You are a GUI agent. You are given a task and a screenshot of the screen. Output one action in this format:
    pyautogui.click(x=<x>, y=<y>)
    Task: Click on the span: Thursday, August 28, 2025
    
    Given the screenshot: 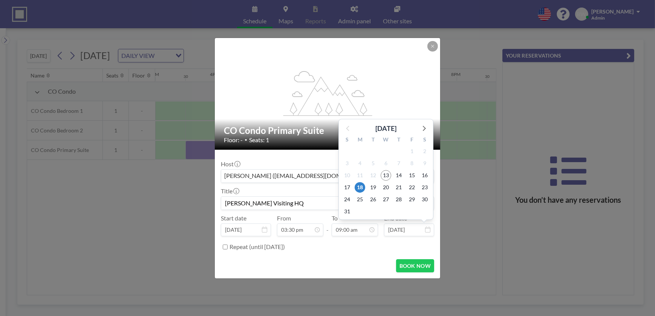 What is the action you would take?
    pyautogui.click(x=398, y=200)
    